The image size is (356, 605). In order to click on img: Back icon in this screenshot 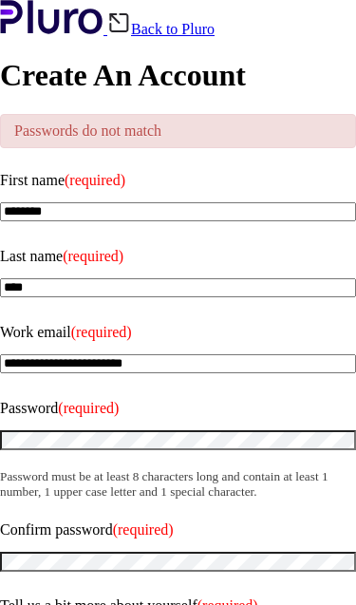, I will do `click(119, 23)`.